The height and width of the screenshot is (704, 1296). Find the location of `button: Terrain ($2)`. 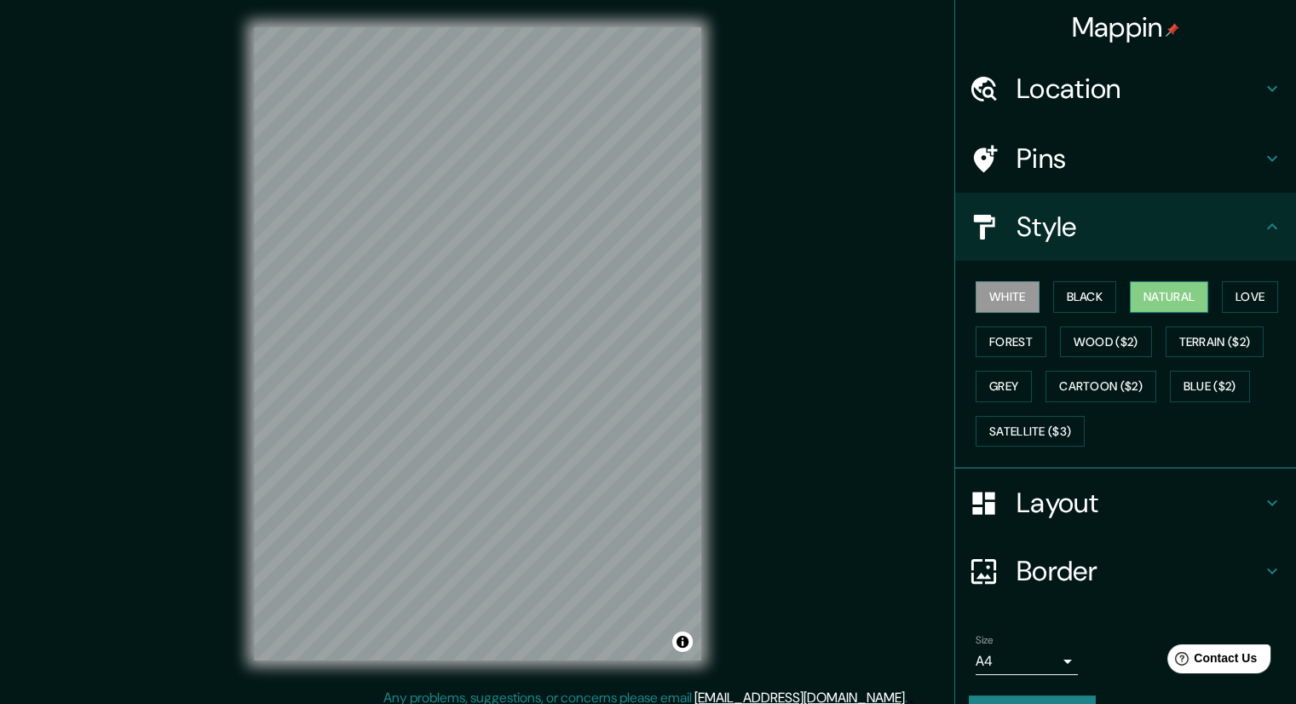

button: Terrain ($2) is located at coordinates (1216, 342).